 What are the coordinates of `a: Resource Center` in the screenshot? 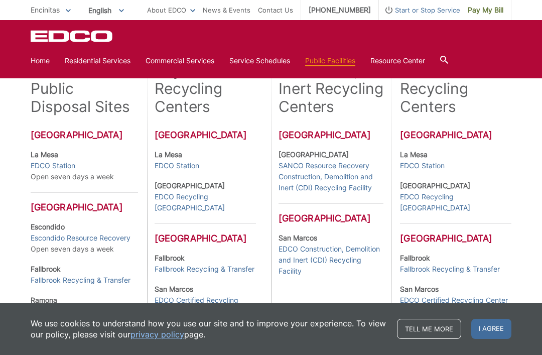 It's located at (397, 61).